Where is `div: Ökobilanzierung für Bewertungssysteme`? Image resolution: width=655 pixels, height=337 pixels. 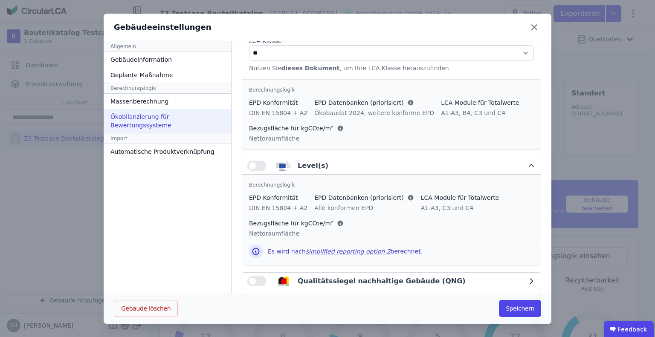 div: Ökobilanzierung für Bewertungssysteme is located at coordinates (167, 121).